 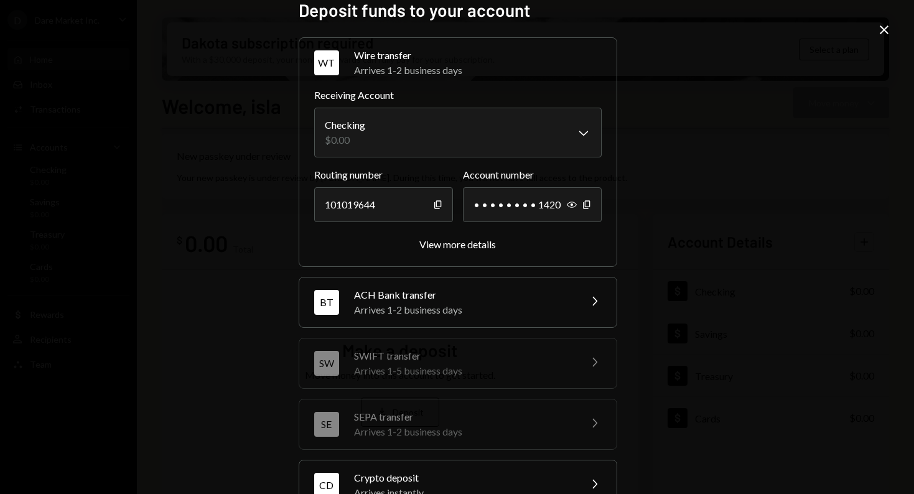 What do you see at coordinates (327, 364) in the screenshot?
I see `div: SW` at bounding box center [327, 364].